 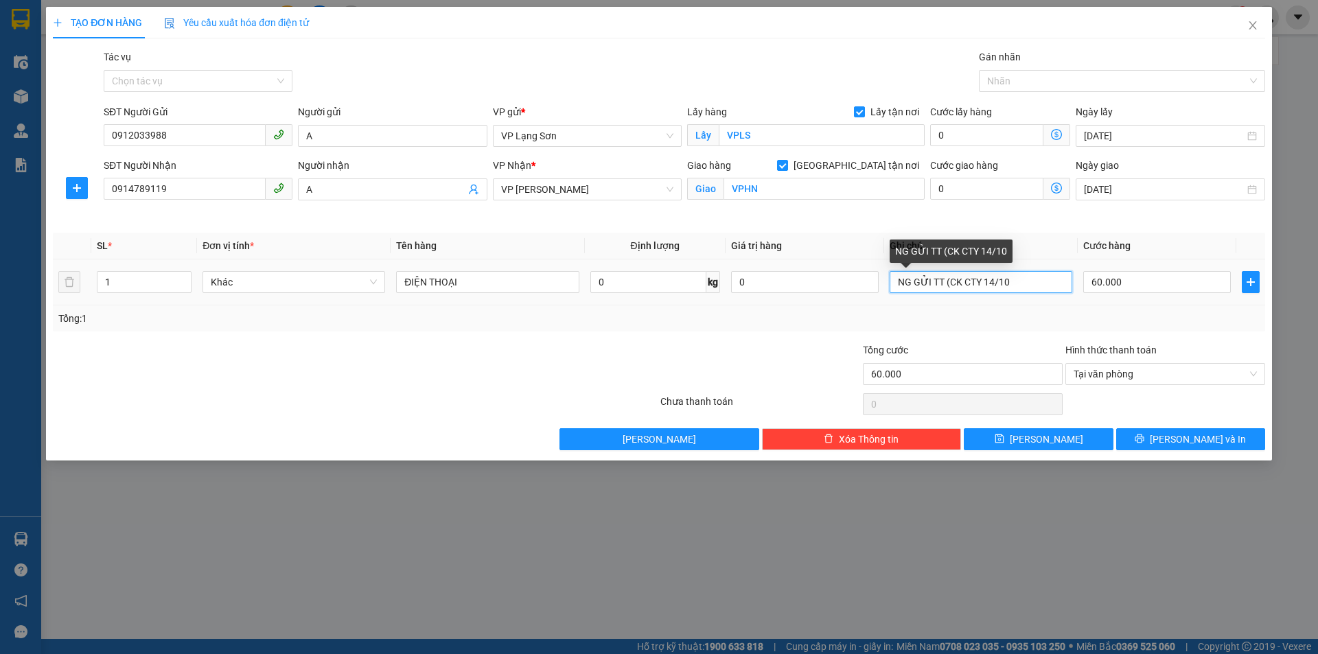 I want to click on label: Gán nhãn, so click(x=999, y=57).